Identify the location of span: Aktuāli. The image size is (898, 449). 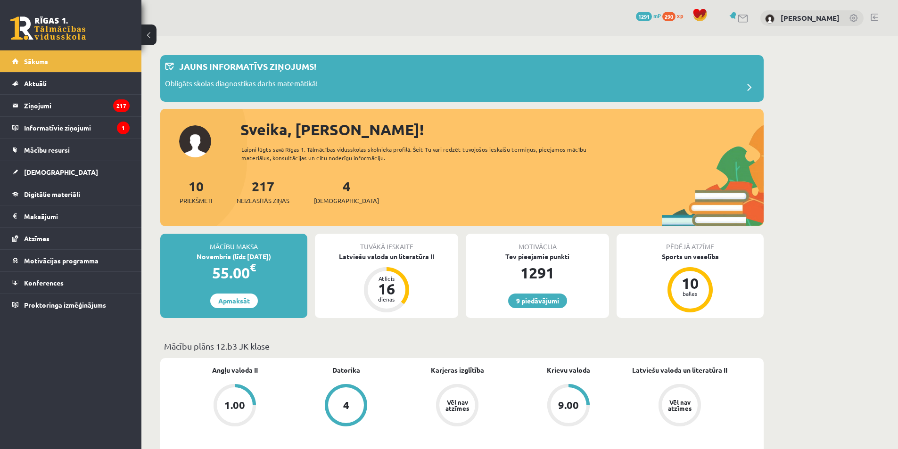
(35, 83).